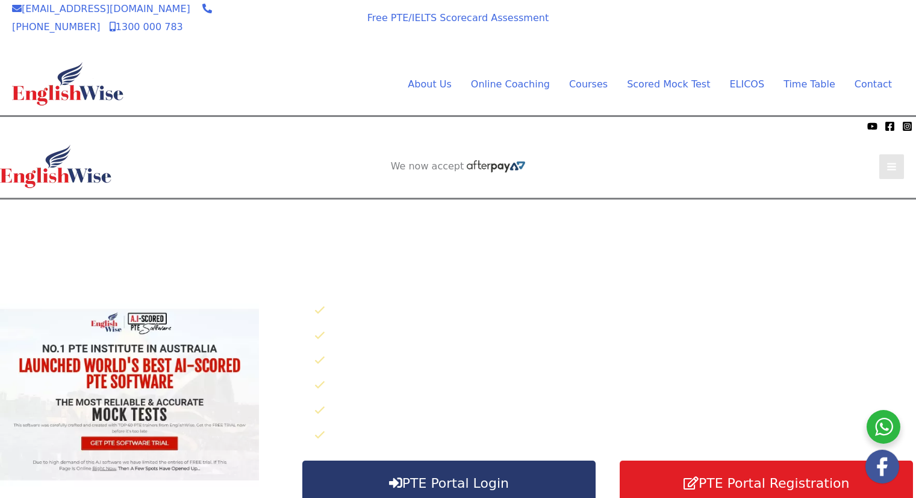 The width and height of the screenshot is (916, 498). Describe the element at coordinates (458, 166) in the screenshot. I see `aside: Header Widget 2` at that location.